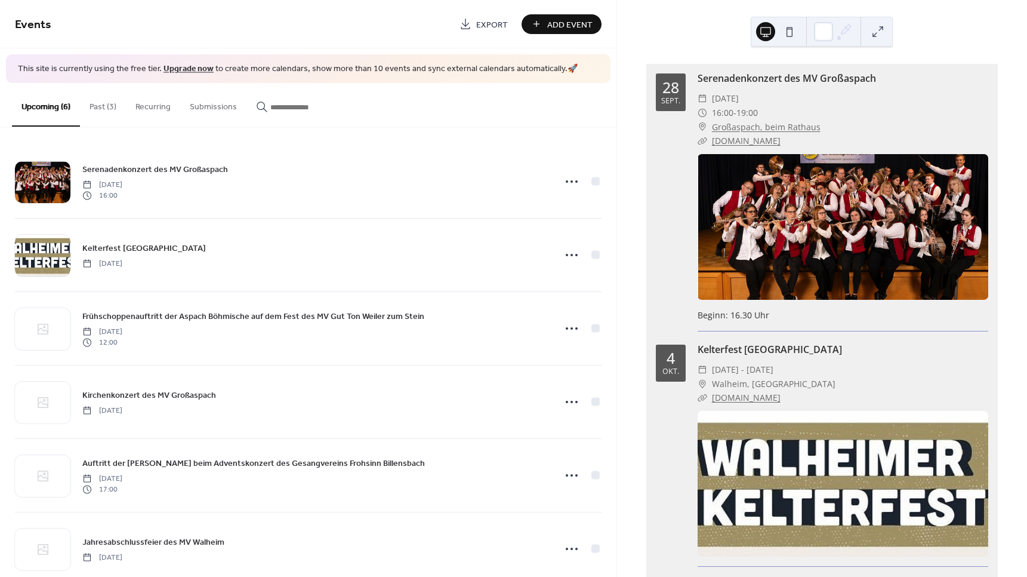  What do you see at coordinates (155, 169) in the screenshot?
I see `span: Serenadenkonzert des MV Großaspach` at bounding box center [155, 169].